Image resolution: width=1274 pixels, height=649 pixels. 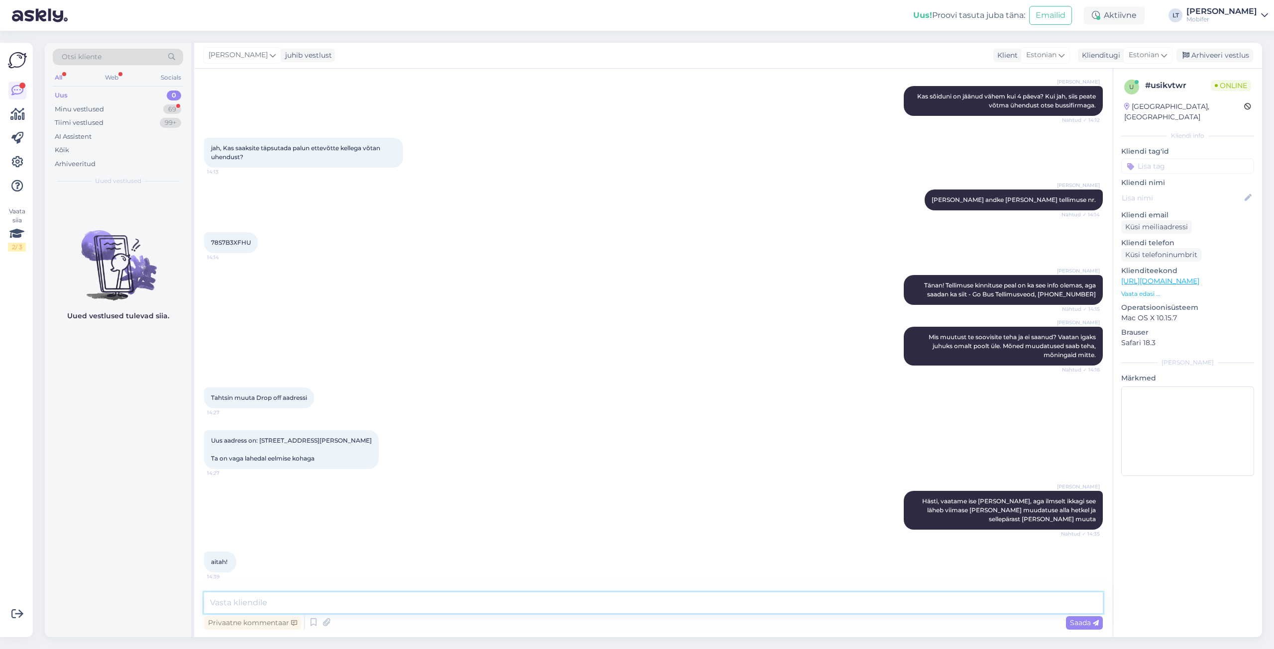 I want to click on span: 78S7B3XFHU, so click(x=231, y=242).